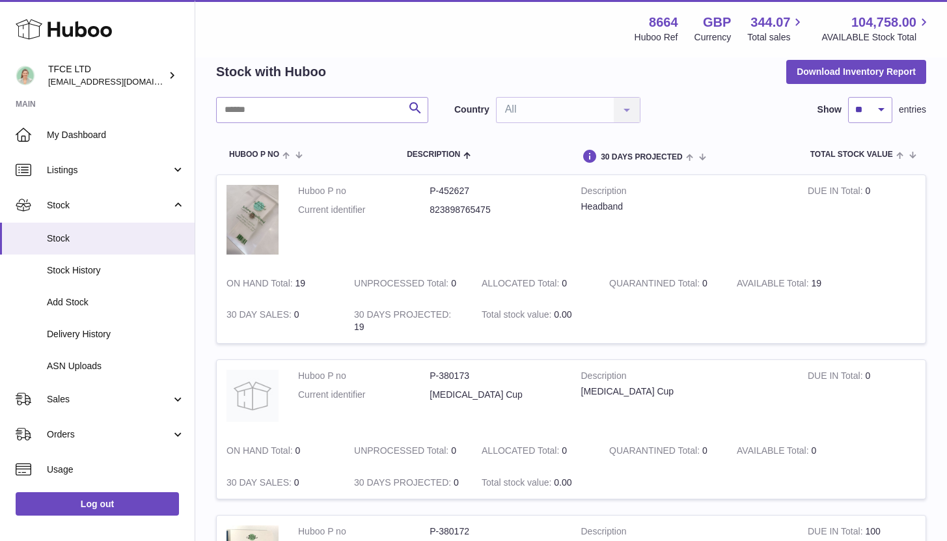 The width and height of the screenshot is (947, 541). Describe the element at coordinates (776, 37) in the screenshot. I see `span: Total sales` at that location.